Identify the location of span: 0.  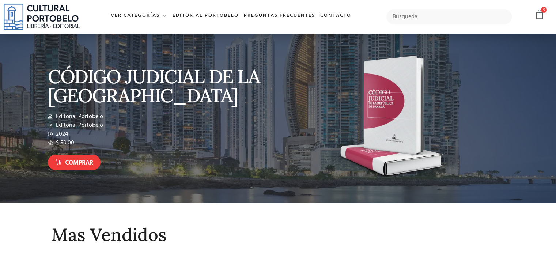
(544, 10).